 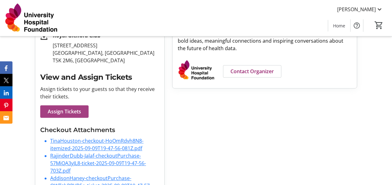 I want to click on a: RajinderDubb-Jalaf-checkoutPurchase-57MiQA3yJL8-ticket-2025-09-09T19-47-56-703Z.pdf, so click(x=98, y=163).